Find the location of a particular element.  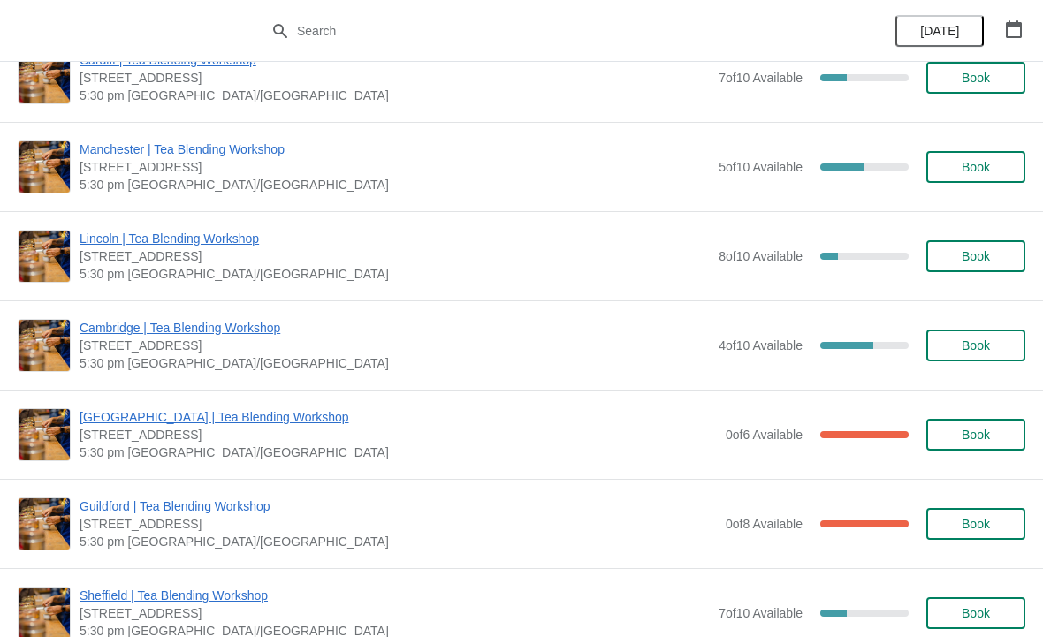

span: 0 of 6 Available is located at coordinates (764, 435).